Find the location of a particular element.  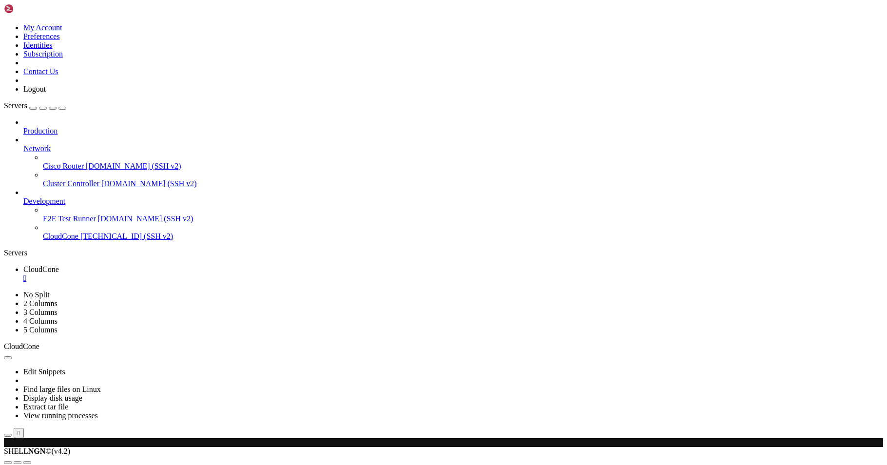

span: Development is located at coordinates (44, 201).